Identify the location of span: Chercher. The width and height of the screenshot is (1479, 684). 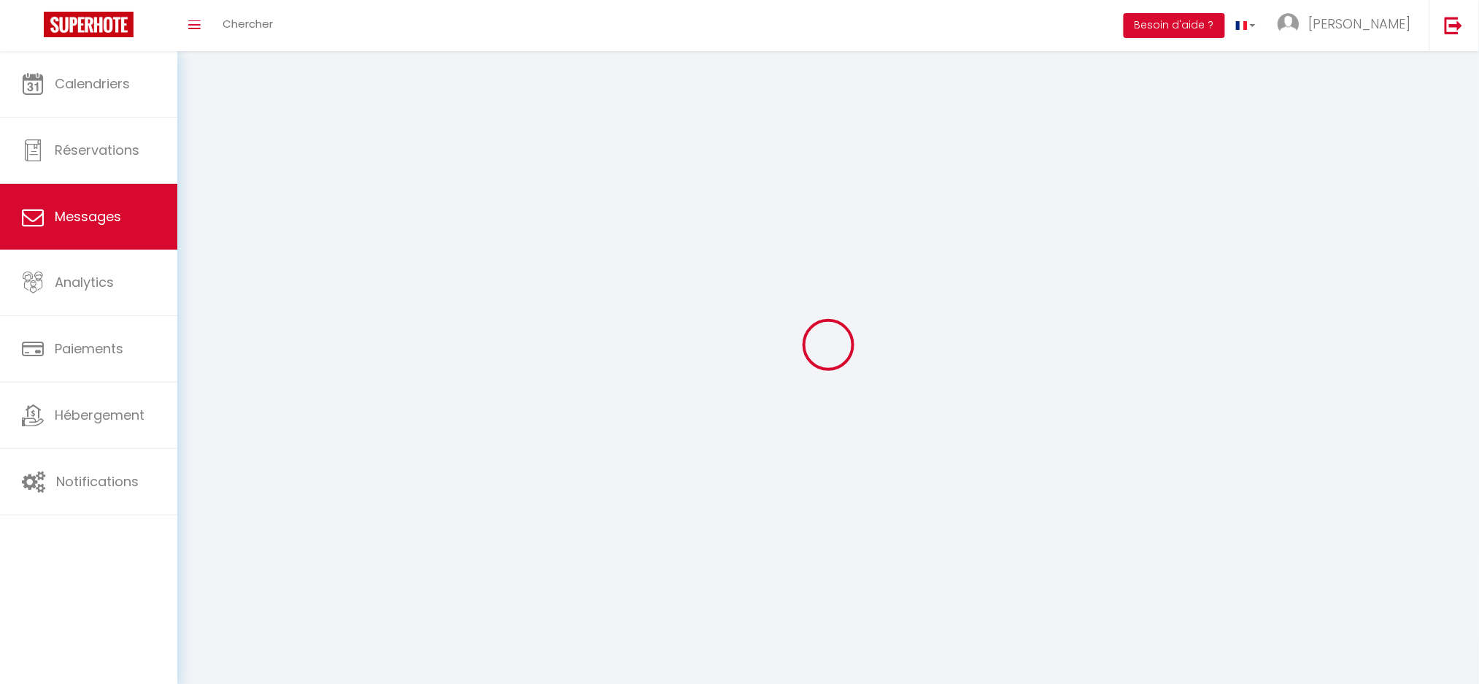
(247, 23).